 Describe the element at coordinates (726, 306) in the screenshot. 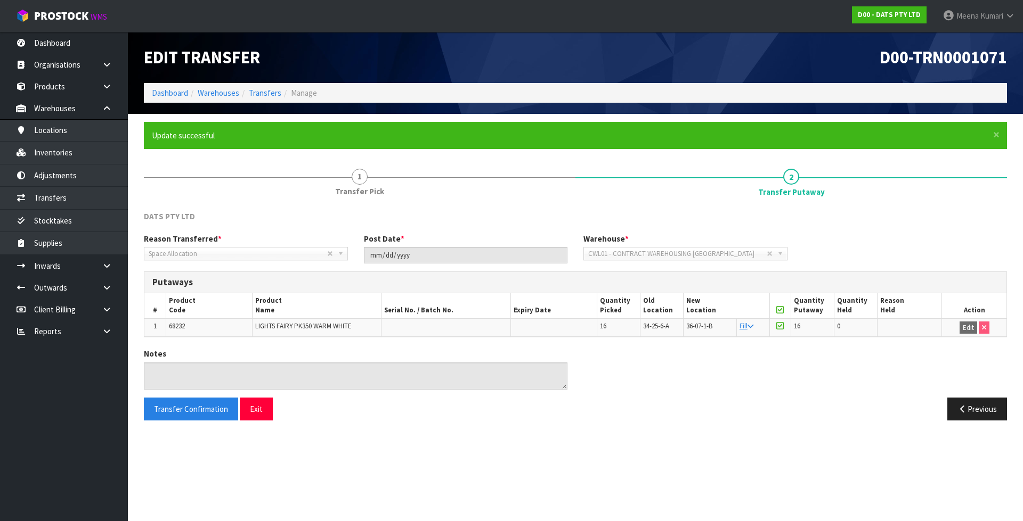

I see `th: New Location` at that location.